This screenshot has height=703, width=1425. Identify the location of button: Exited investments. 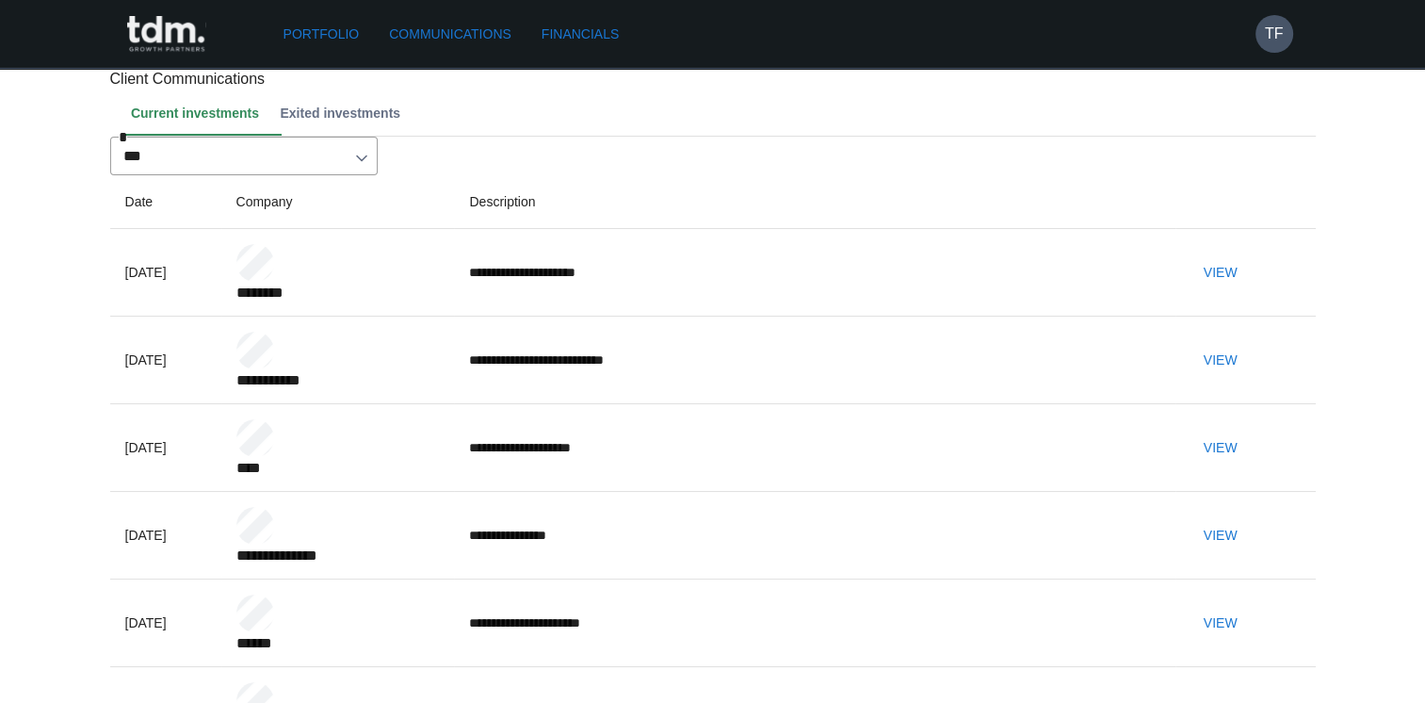
(345, 113).